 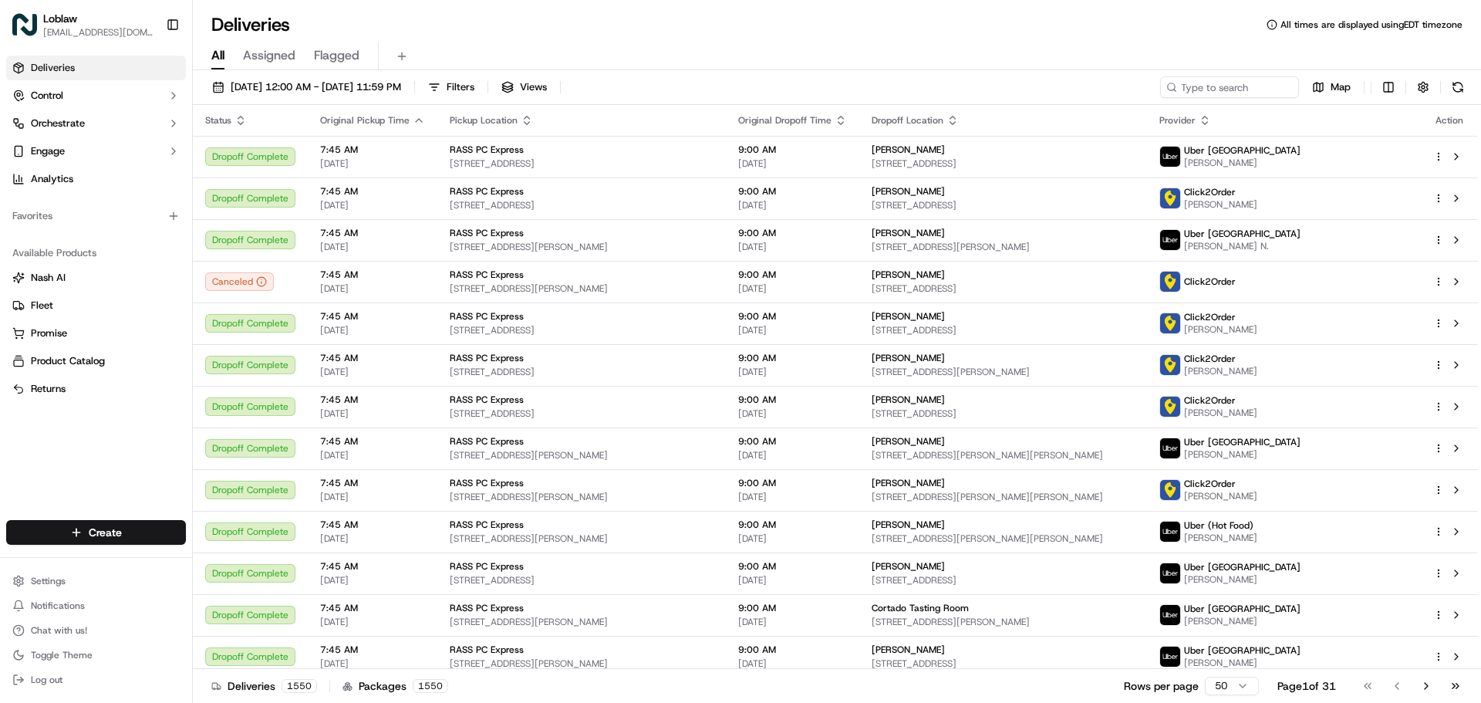 What do you see at coordinates (96, 333) in the screenshot?
I see `button: Promise` at bounding box center [96, 333].